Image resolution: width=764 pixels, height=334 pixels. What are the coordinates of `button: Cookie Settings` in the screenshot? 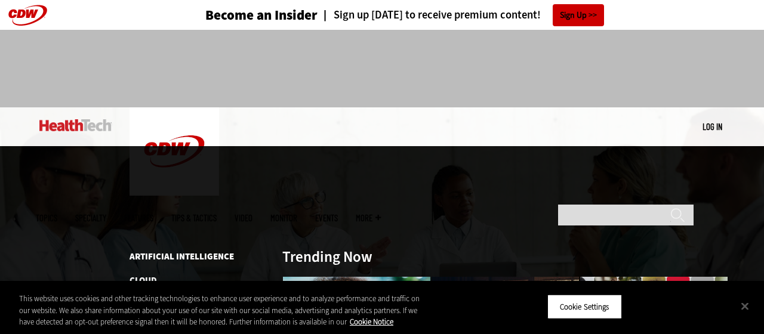 It's located at (584, 307).